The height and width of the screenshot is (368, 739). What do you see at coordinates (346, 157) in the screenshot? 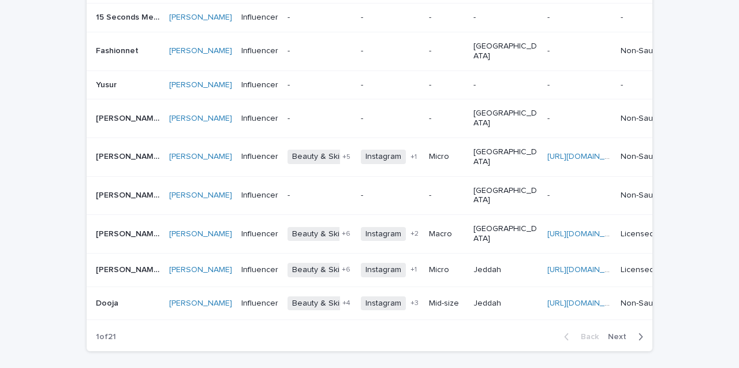
I see `span: + 5` at bounding box center [346, 157].